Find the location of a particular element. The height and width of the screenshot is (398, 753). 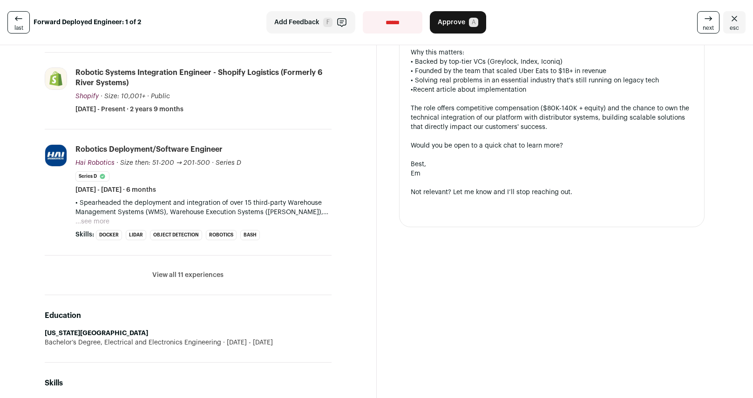

span: Public is located at coordinates (160, 96).